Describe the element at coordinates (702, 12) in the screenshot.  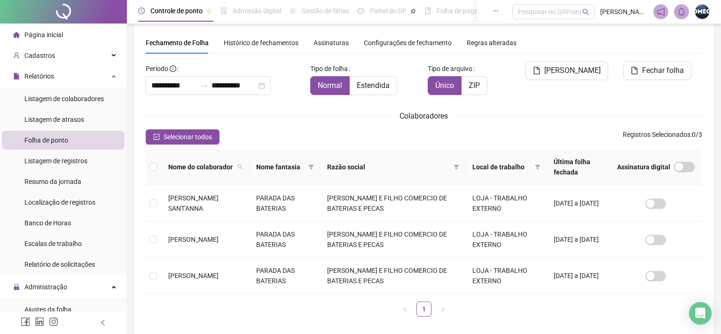
I see `img: 55382` at that location.